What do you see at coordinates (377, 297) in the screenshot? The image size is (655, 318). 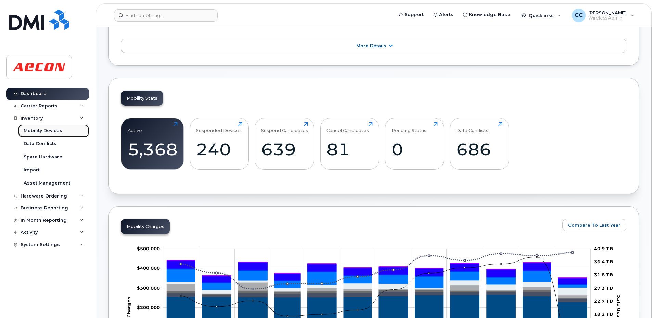 I see `g: Roaming` at bounding box center [377, 297].